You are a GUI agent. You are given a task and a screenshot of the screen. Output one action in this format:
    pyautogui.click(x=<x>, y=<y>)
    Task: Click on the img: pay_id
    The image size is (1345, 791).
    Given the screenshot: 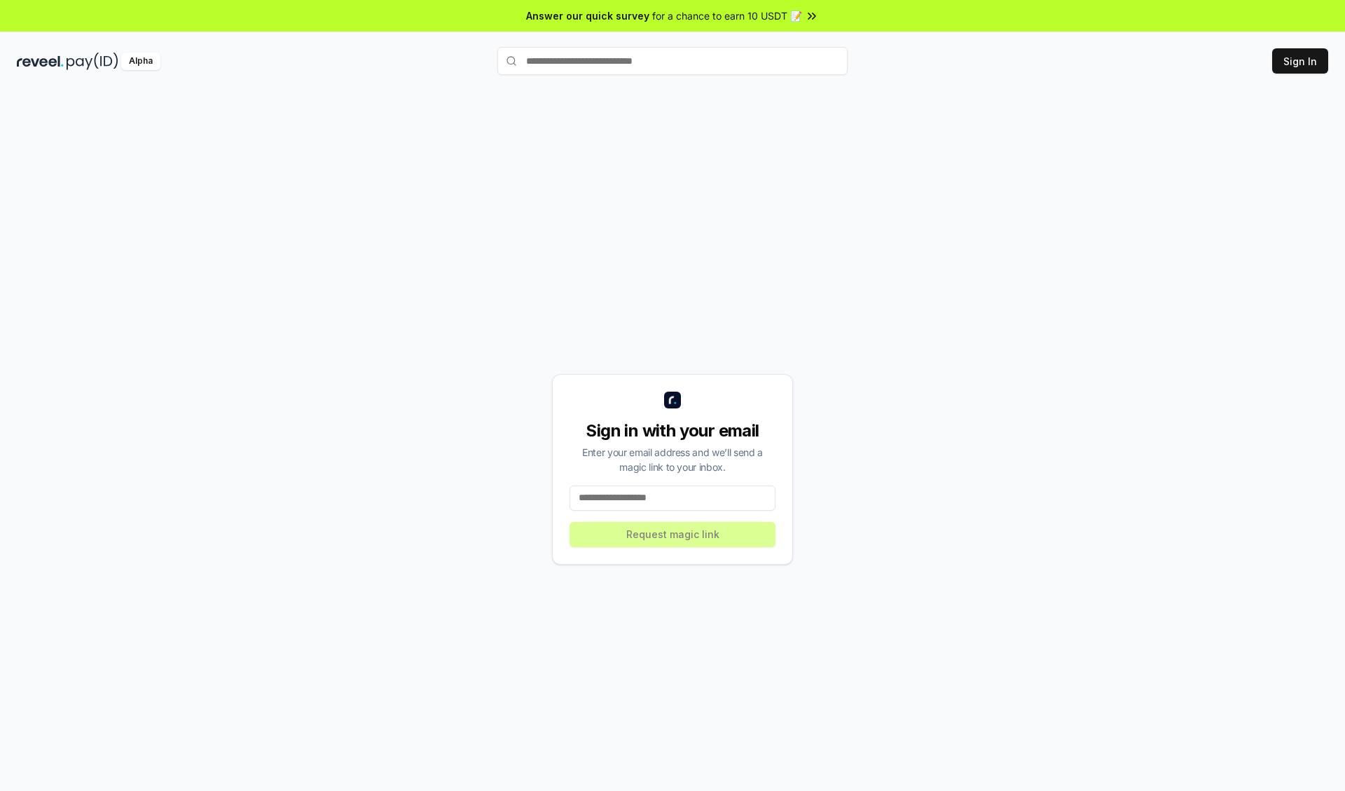 What is the action you would take?
    pyautogui.click(x=92, y=61)
    